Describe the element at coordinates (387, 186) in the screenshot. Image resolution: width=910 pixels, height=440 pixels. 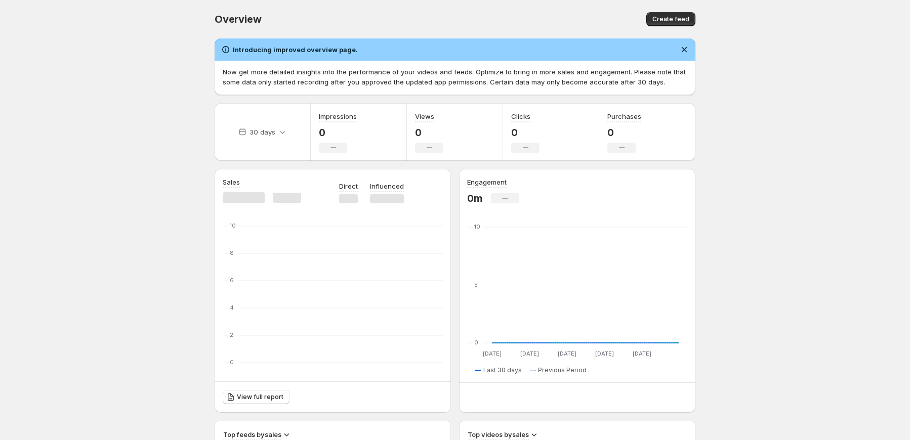
I see `p: Influenced` at that location.